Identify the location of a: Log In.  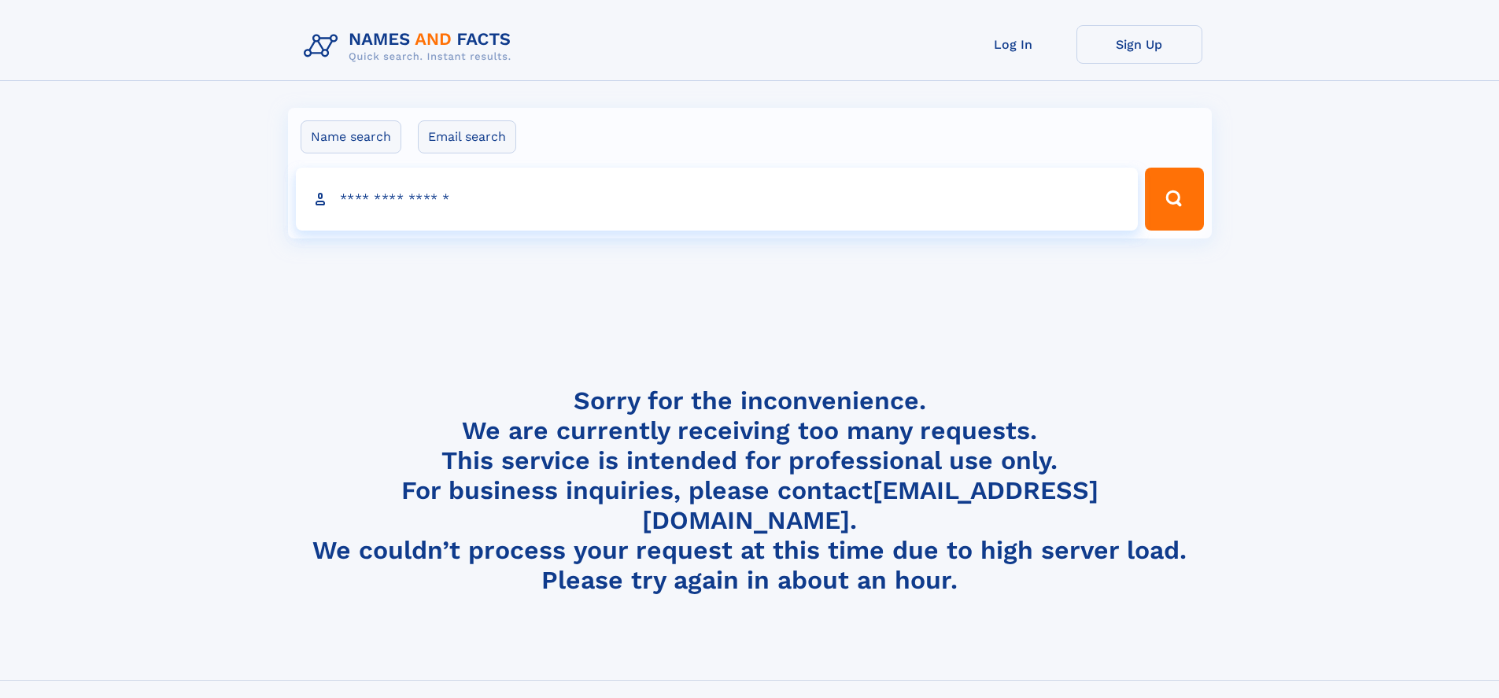
(1013, 44).